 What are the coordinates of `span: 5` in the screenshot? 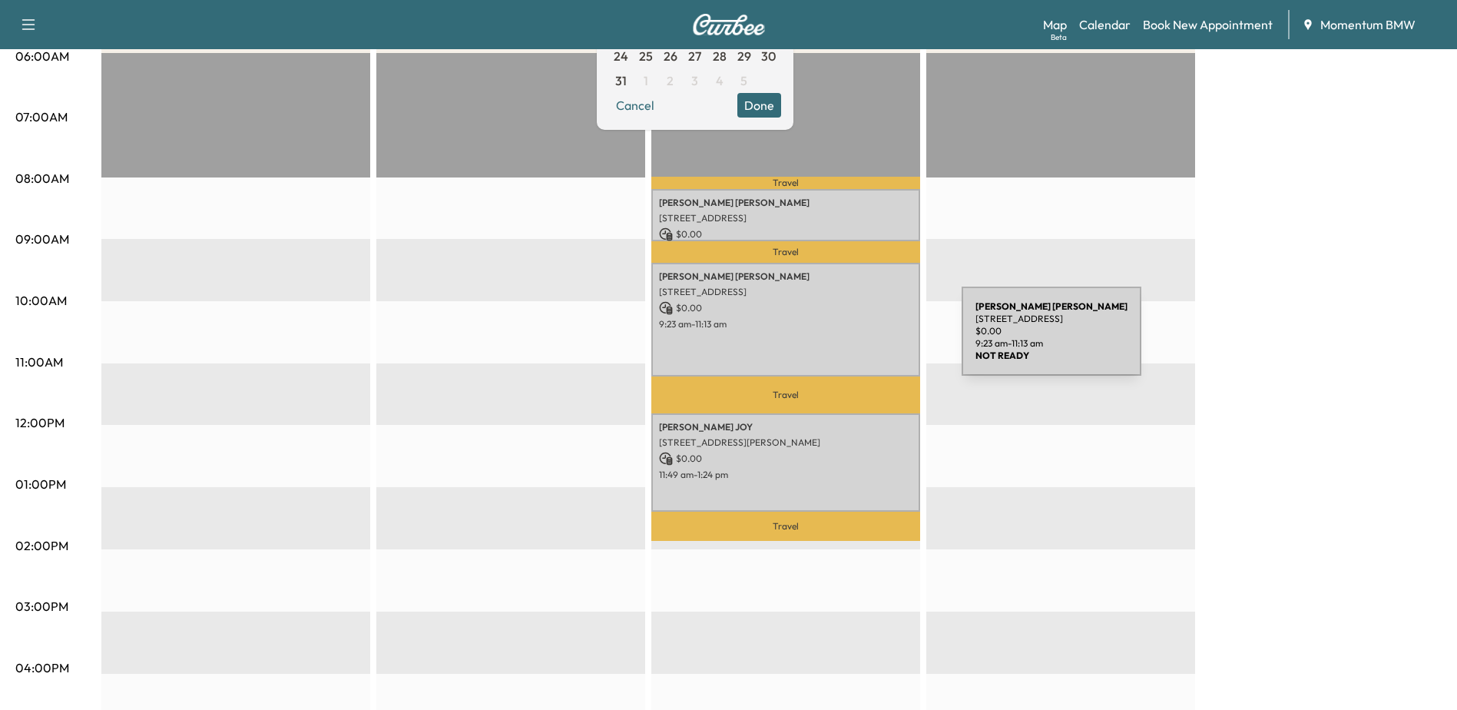 It's located at (743, 81).